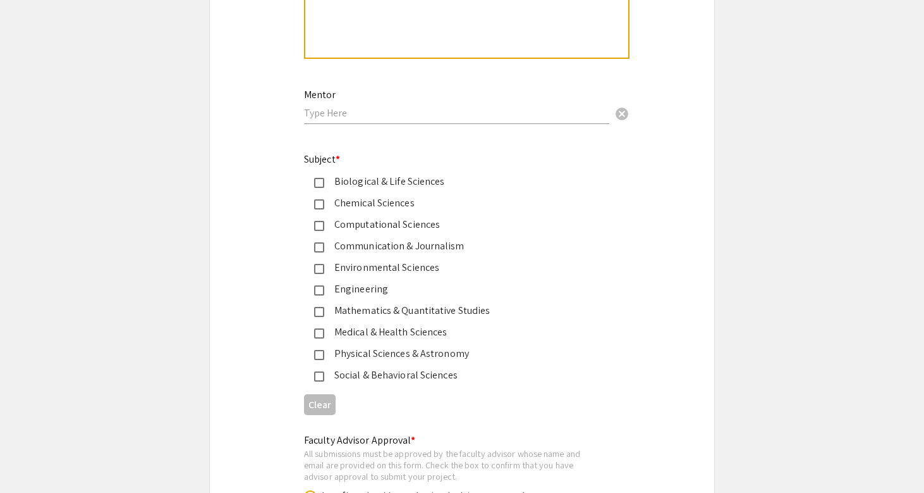 The height and width of the screenshot is (493, 924). What do you see at coordinates (457, 310) in the screenshot?
I see `div: Mathematics & Quantitative Studies` at bounding box center [457, 310].